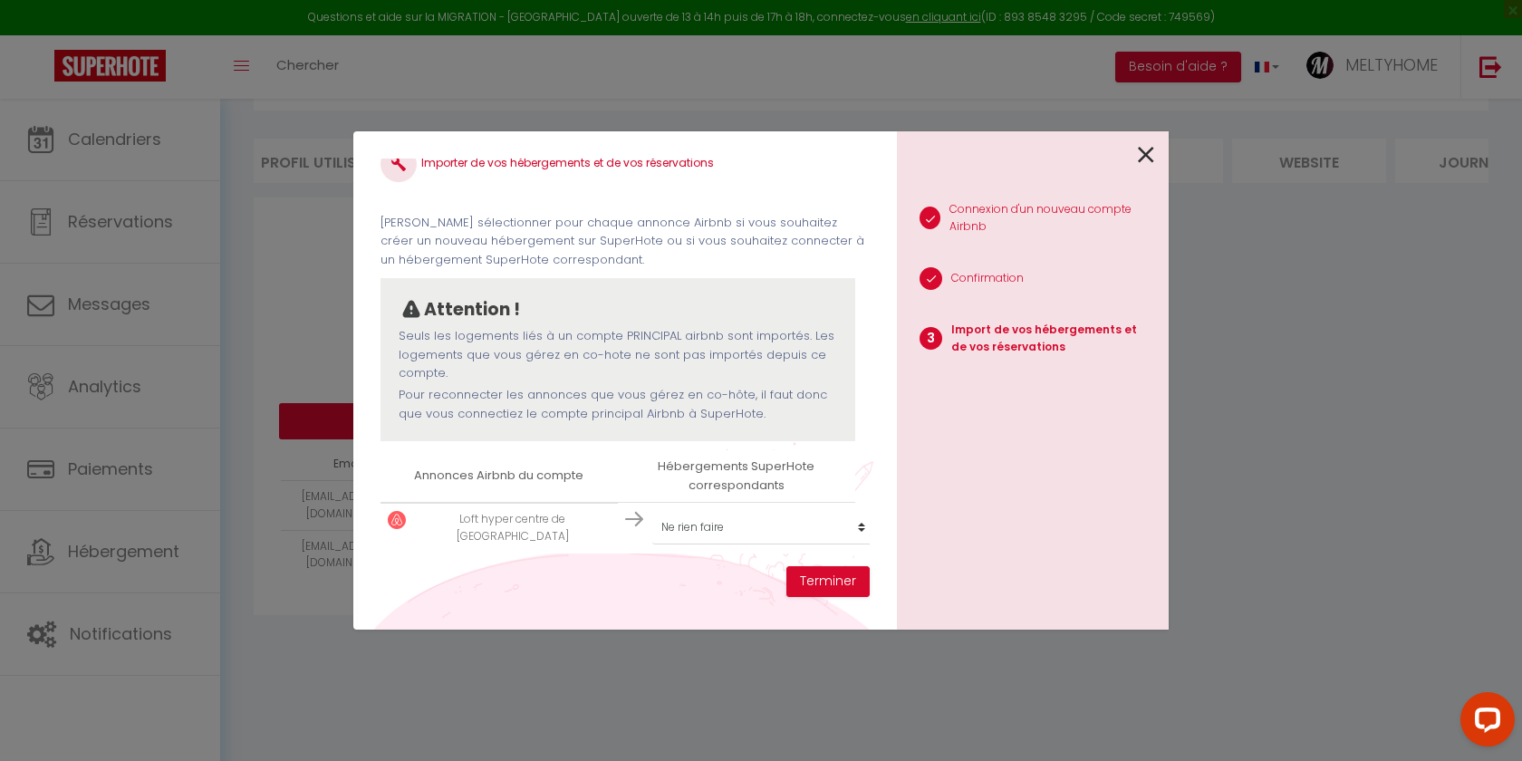 This screenshot has height=761, width=1522. Describe the element at coordinates (1052, 218) in the screenshot. I see `p: Connexion d'un nouveau compte Airbnb` at that location.